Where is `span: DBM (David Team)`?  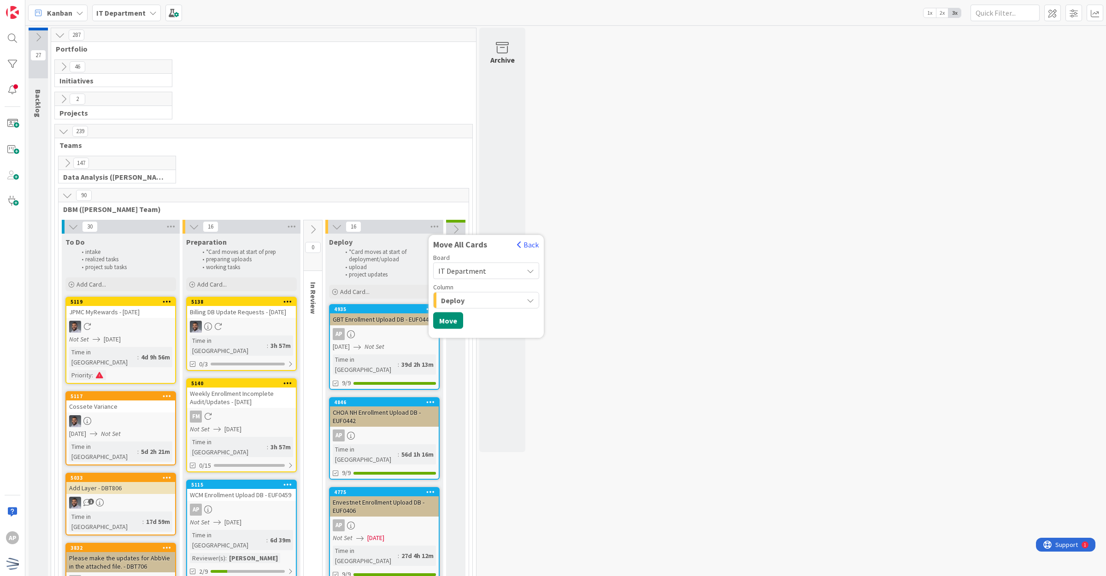 span: DBM (David Team) is located at coordinates (260, 209).